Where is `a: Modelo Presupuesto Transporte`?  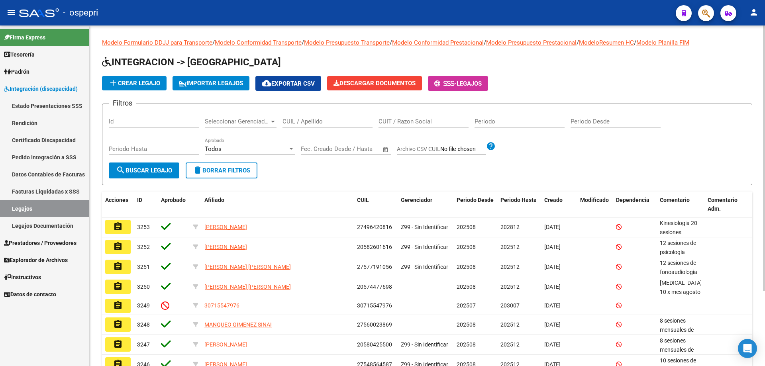 a: Modelo Presupuesto Transporte is located at coordinates (347, 43).